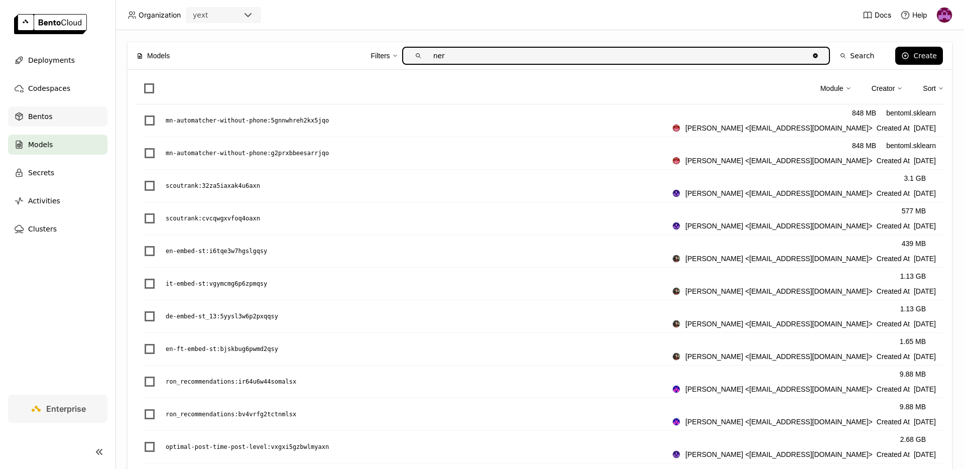 The image size is (964, 469). Describe the element at coordinates (209, 16) in the screenshot. I see `input: Selected yext.` at that location.